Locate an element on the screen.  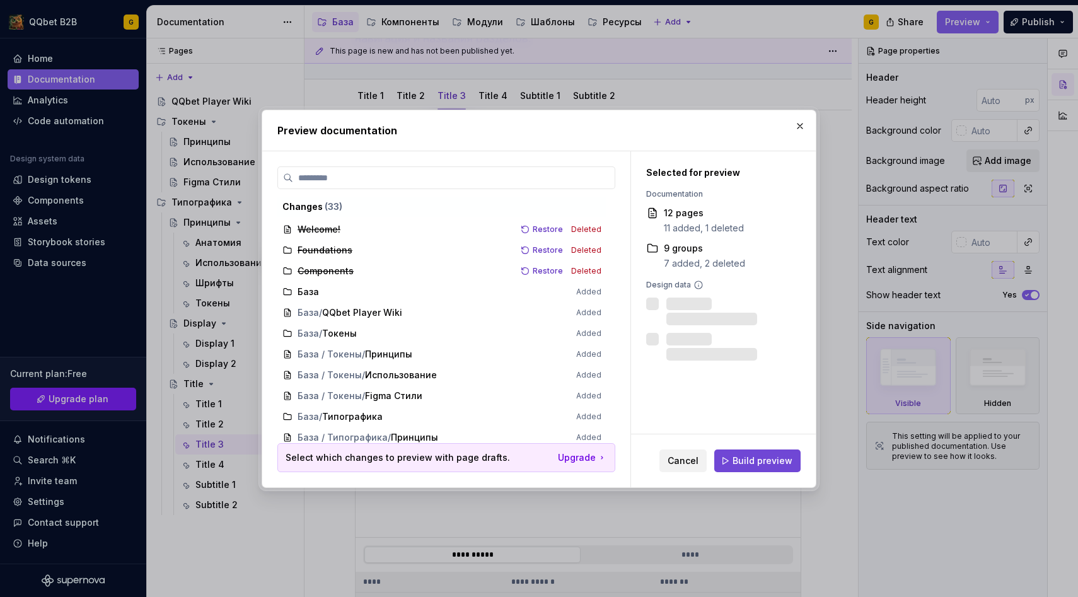
a: Upgrade is located at coordinates (583, 458).